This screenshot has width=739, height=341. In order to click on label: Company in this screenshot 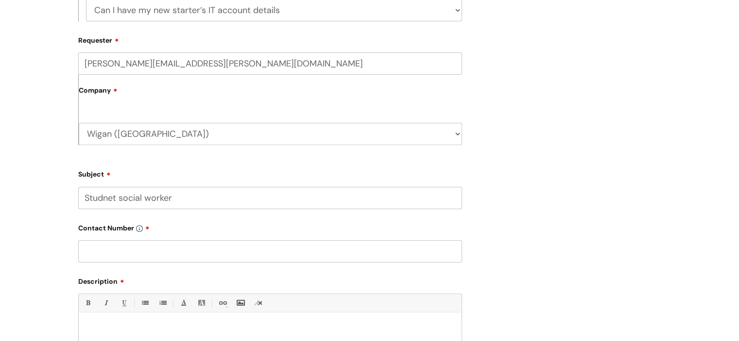, I will do `click(270, 94)`.